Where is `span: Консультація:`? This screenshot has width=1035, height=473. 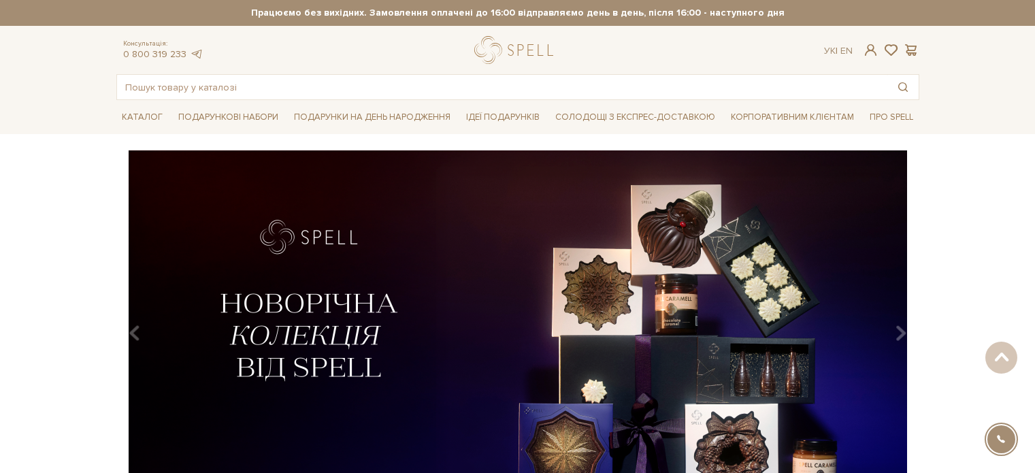
span: Консультація: is located at coordinates (163, 44).